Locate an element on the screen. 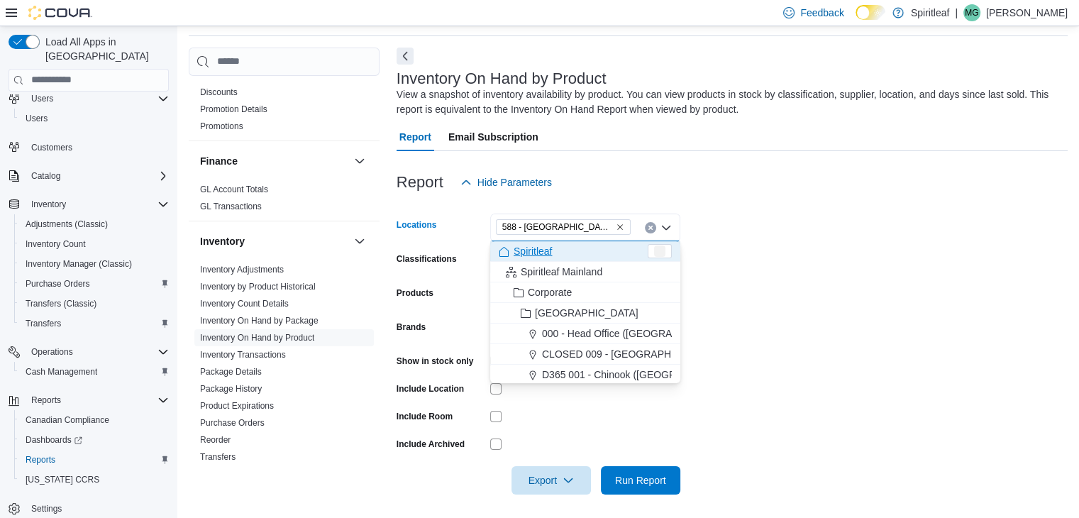 The image size is (1079, 518). label: Locations is located at coordinates (416, 225).